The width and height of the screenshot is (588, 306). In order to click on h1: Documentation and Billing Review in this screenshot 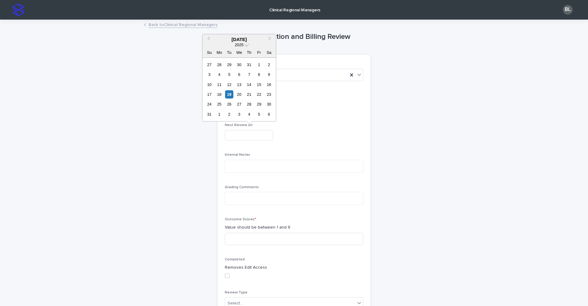, I will do `click(294, 37)`.